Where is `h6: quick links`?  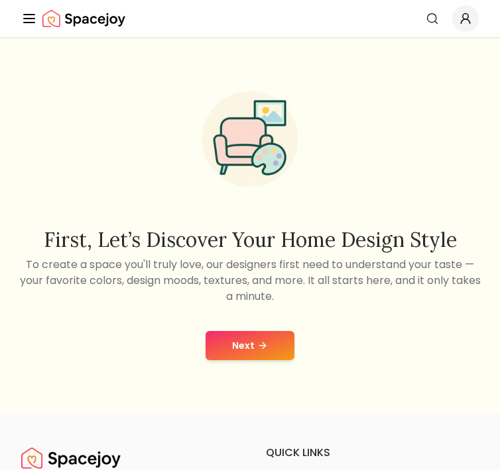
h6: quick links is located at coordinates (372, 453).